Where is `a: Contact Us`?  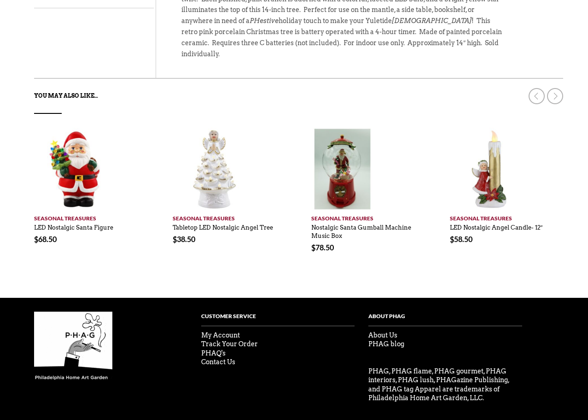
a: Contact Us is located at coordinates (218, 362).